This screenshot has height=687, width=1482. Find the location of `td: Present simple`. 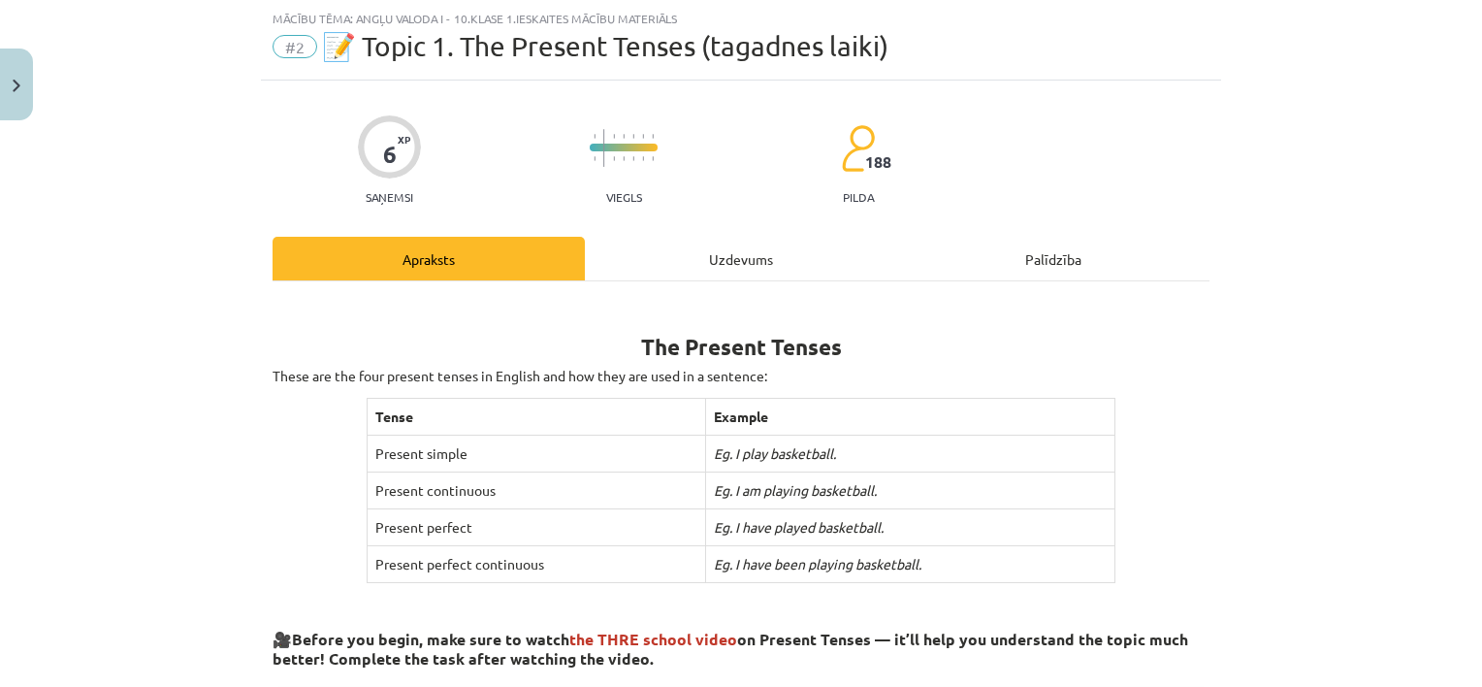

td: Present simple is located at coordinates (535, 454).